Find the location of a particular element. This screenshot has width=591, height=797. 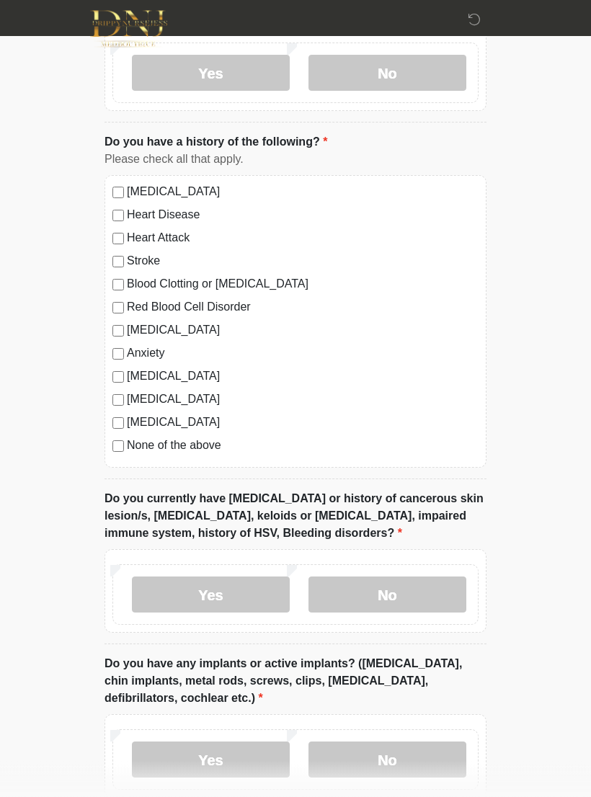

input: None of the above is located at coordinates (118, 447).